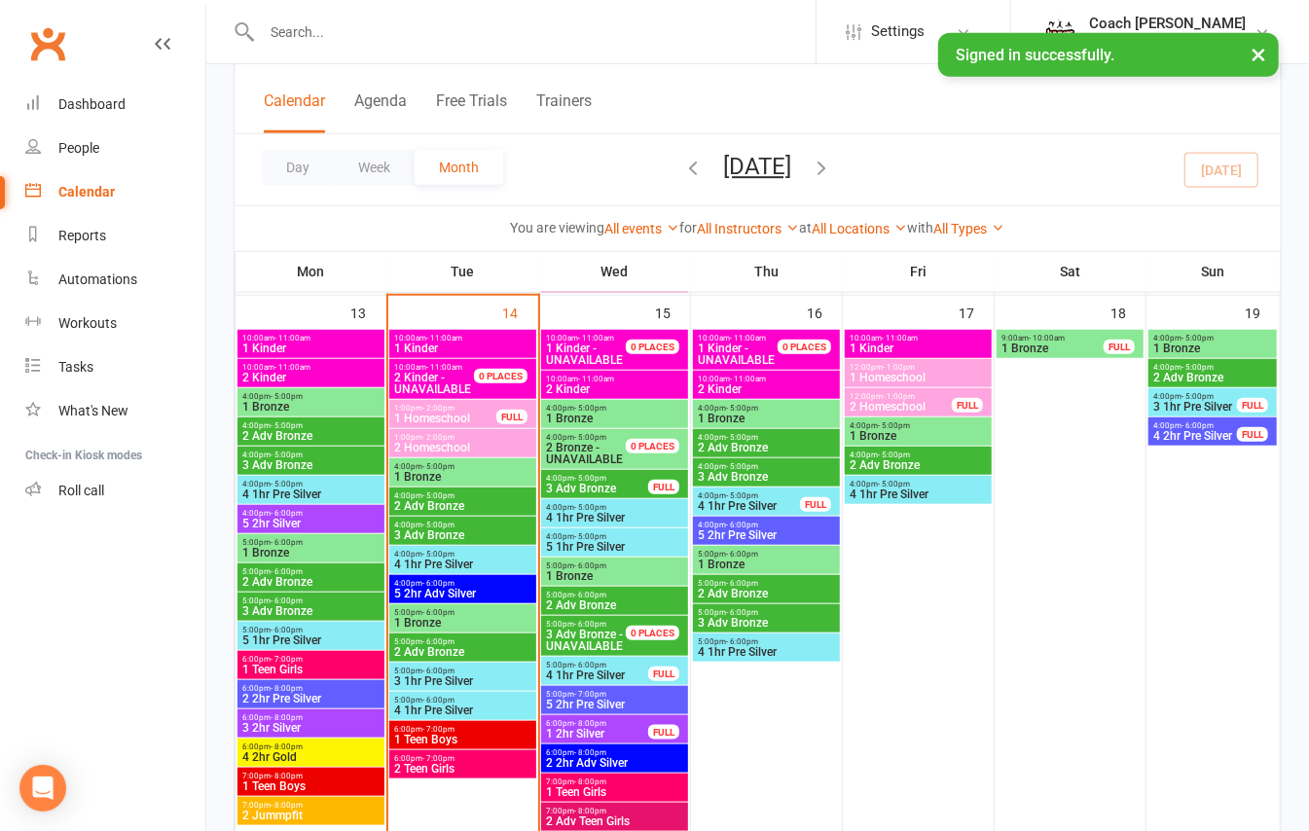 The height and width of the screenshot is (831, 1309). What do you see at coordinates (310, 728) in the screenshot?
I see `span: 3 2hr Silver` at bounding box center [310, 728].